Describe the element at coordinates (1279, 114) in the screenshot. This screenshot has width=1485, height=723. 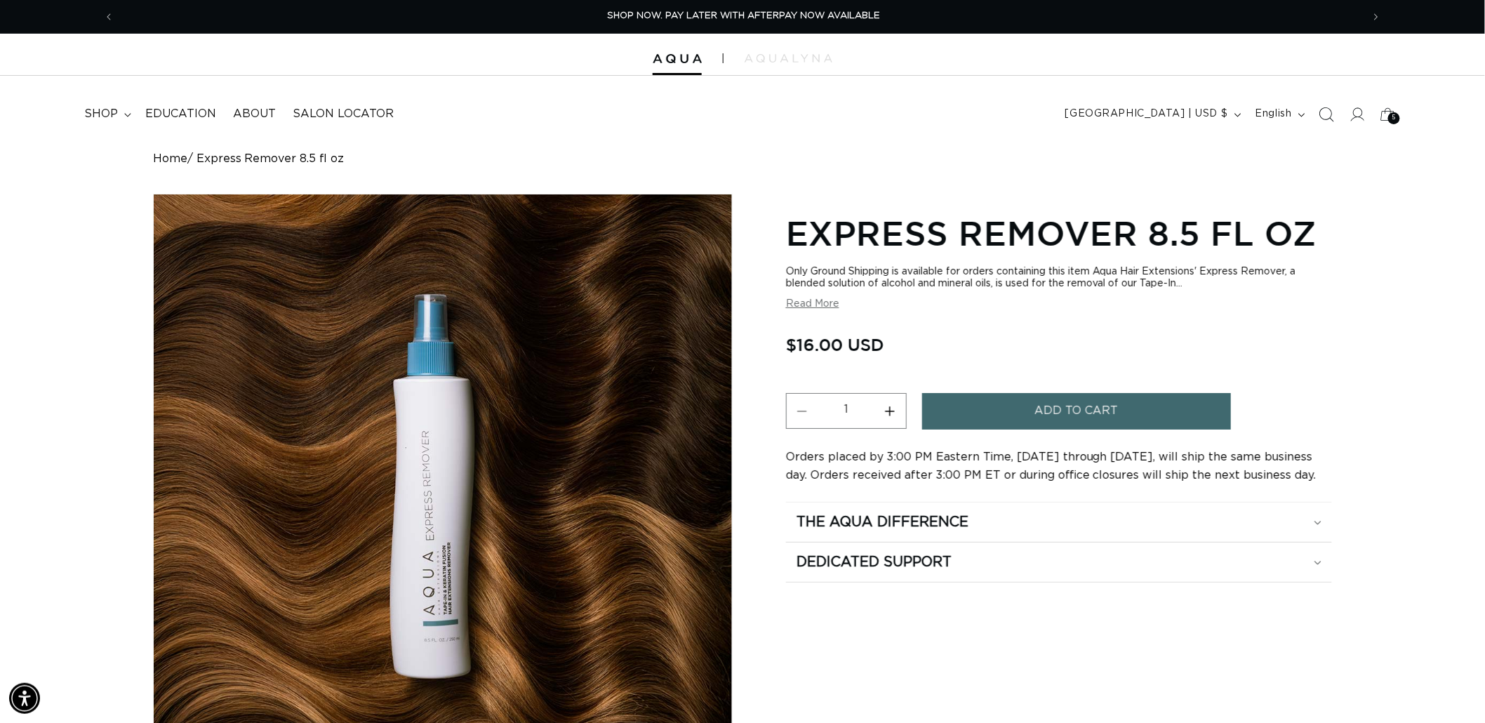
I see `button: English` at that location.